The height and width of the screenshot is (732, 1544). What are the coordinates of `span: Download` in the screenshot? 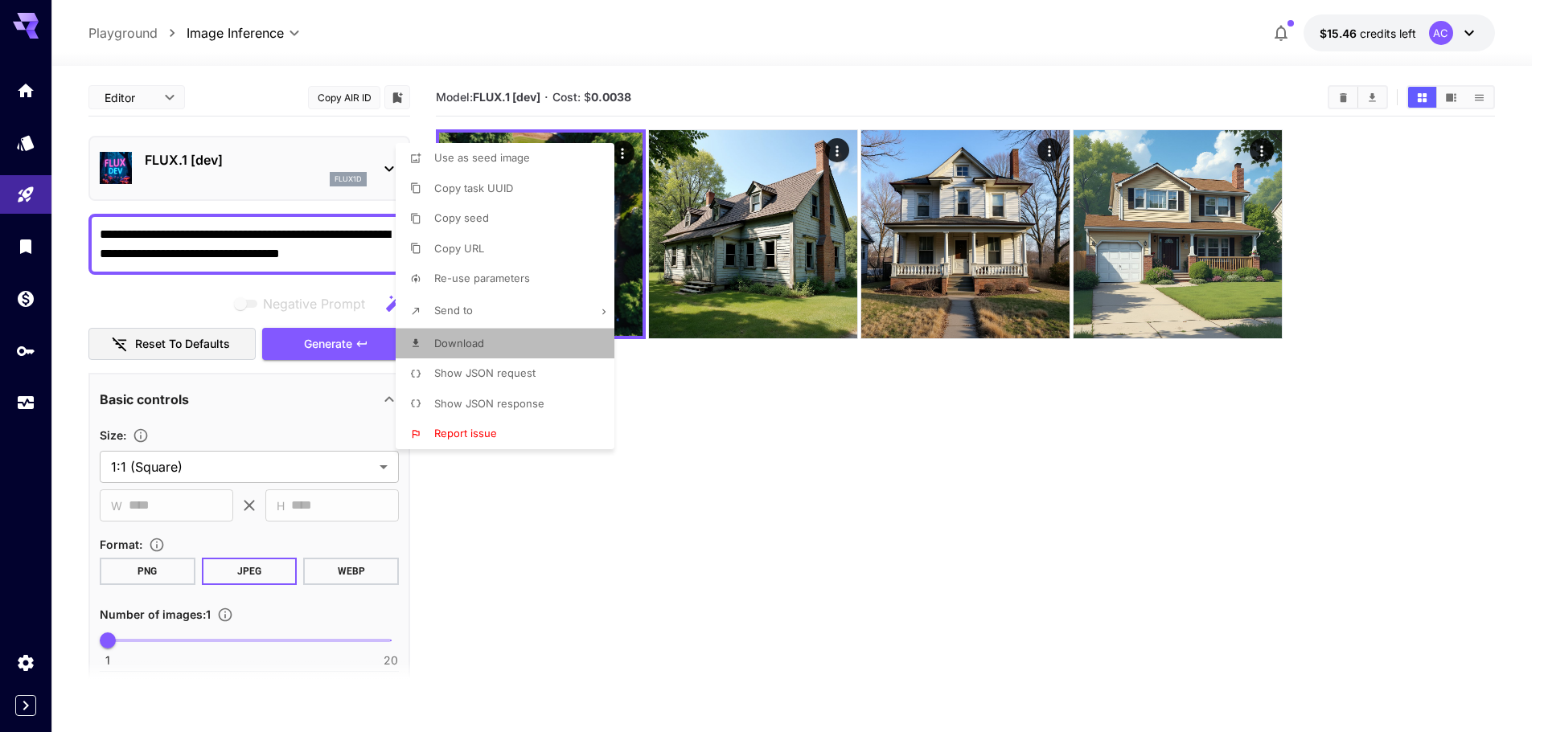 It's located at (459, 343).